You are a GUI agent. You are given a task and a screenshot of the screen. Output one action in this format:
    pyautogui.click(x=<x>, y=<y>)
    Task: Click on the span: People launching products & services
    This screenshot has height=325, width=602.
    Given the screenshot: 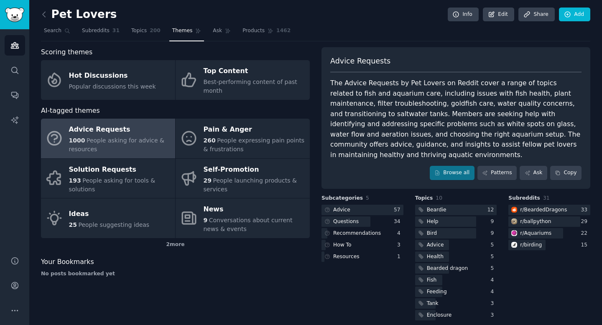 What is the action you would take?
    pyautogui.click(x=250, y=185)
    